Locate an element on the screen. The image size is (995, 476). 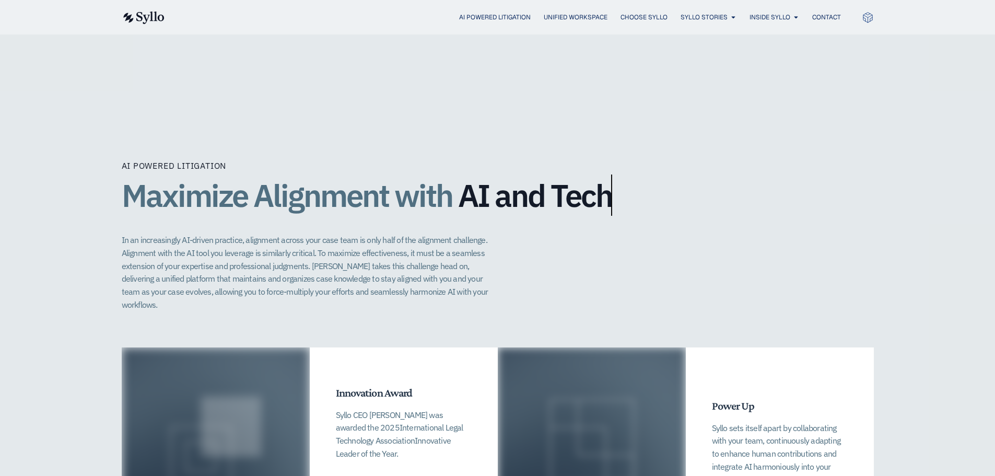
span: Innovation Award is located at coordinates (374, 392).